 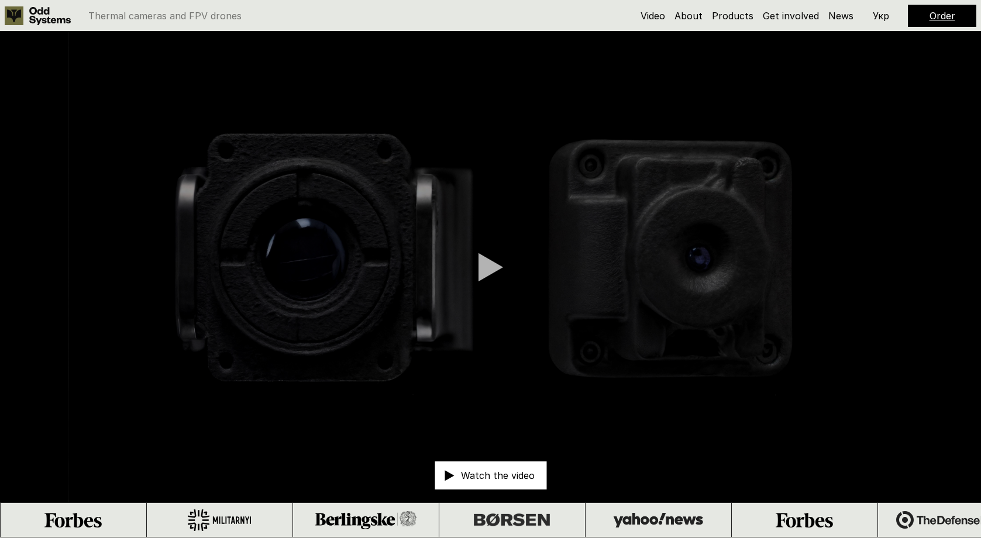 What do you see at coordinates (653, 16) in the screenshot?
I see `a: Video` at bounding box center [653, 16].